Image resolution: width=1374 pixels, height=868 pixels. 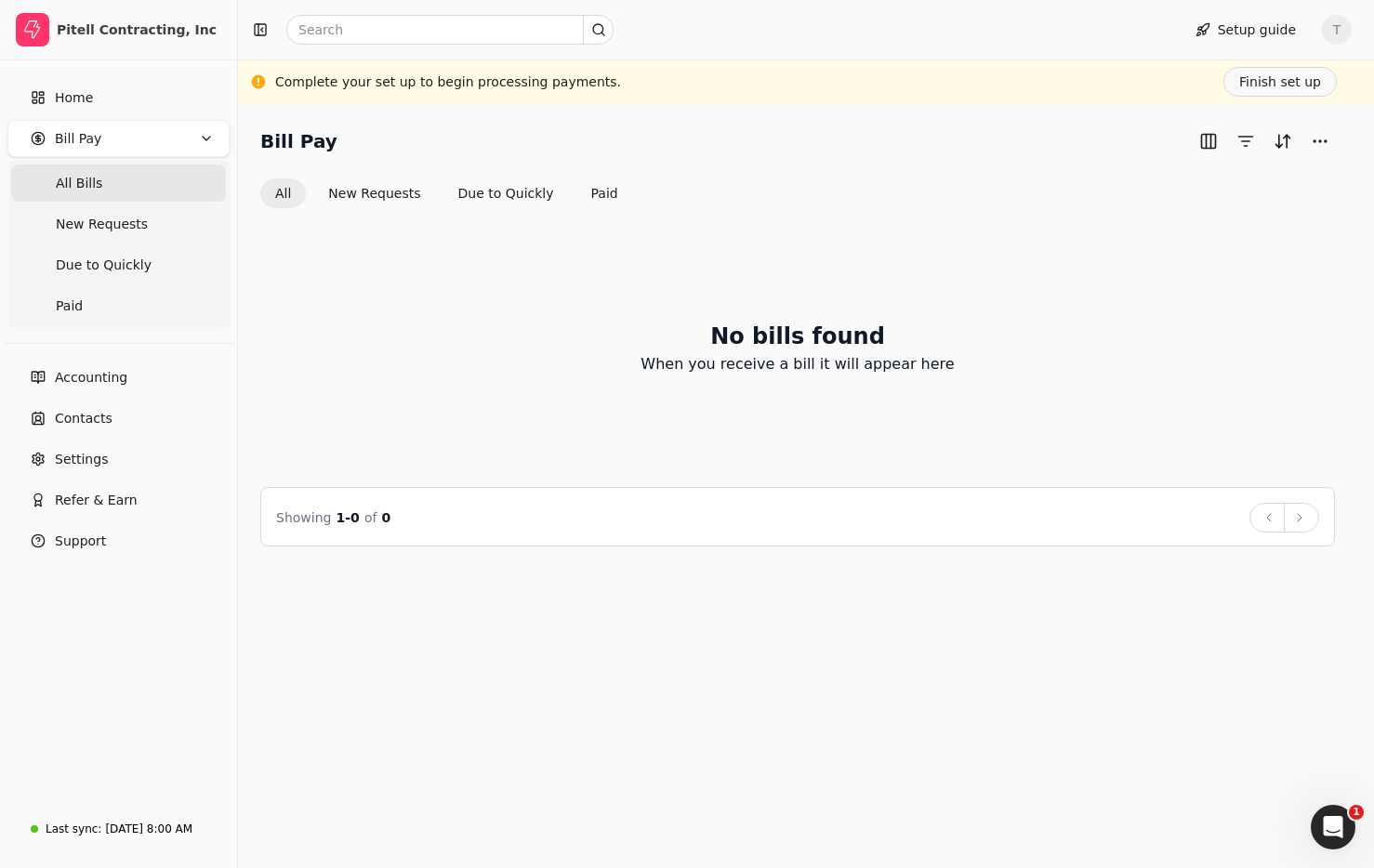 I want to click on input: Search, so click(x=450, y=29).